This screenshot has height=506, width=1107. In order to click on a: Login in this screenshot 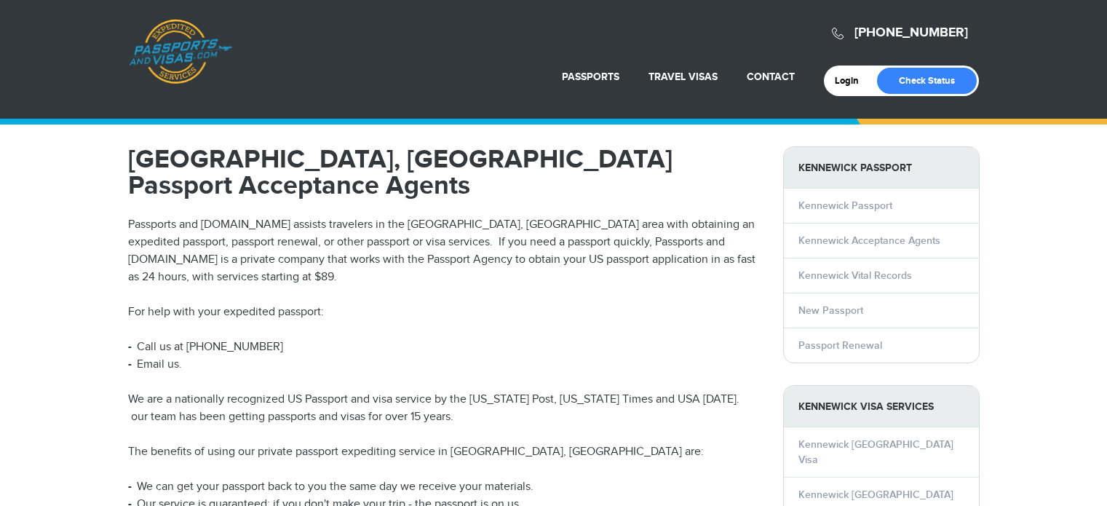, I will do `click(851, 81)`.